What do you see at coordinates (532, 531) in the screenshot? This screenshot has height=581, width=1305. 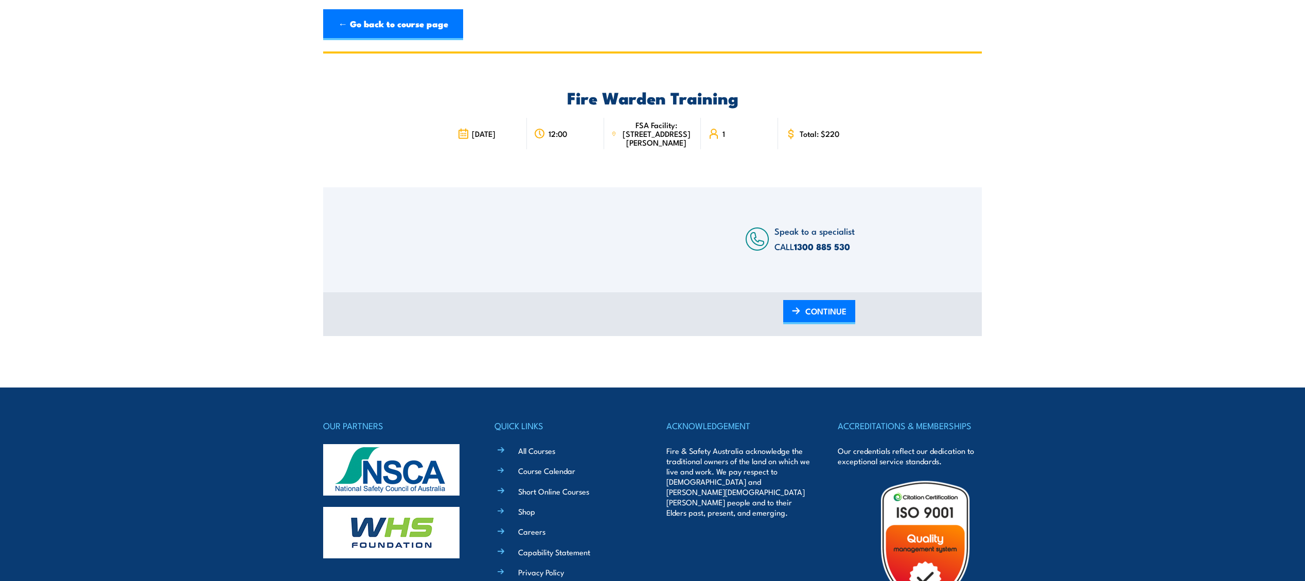 I see `a: Careers` at bounding box center [532, 531].